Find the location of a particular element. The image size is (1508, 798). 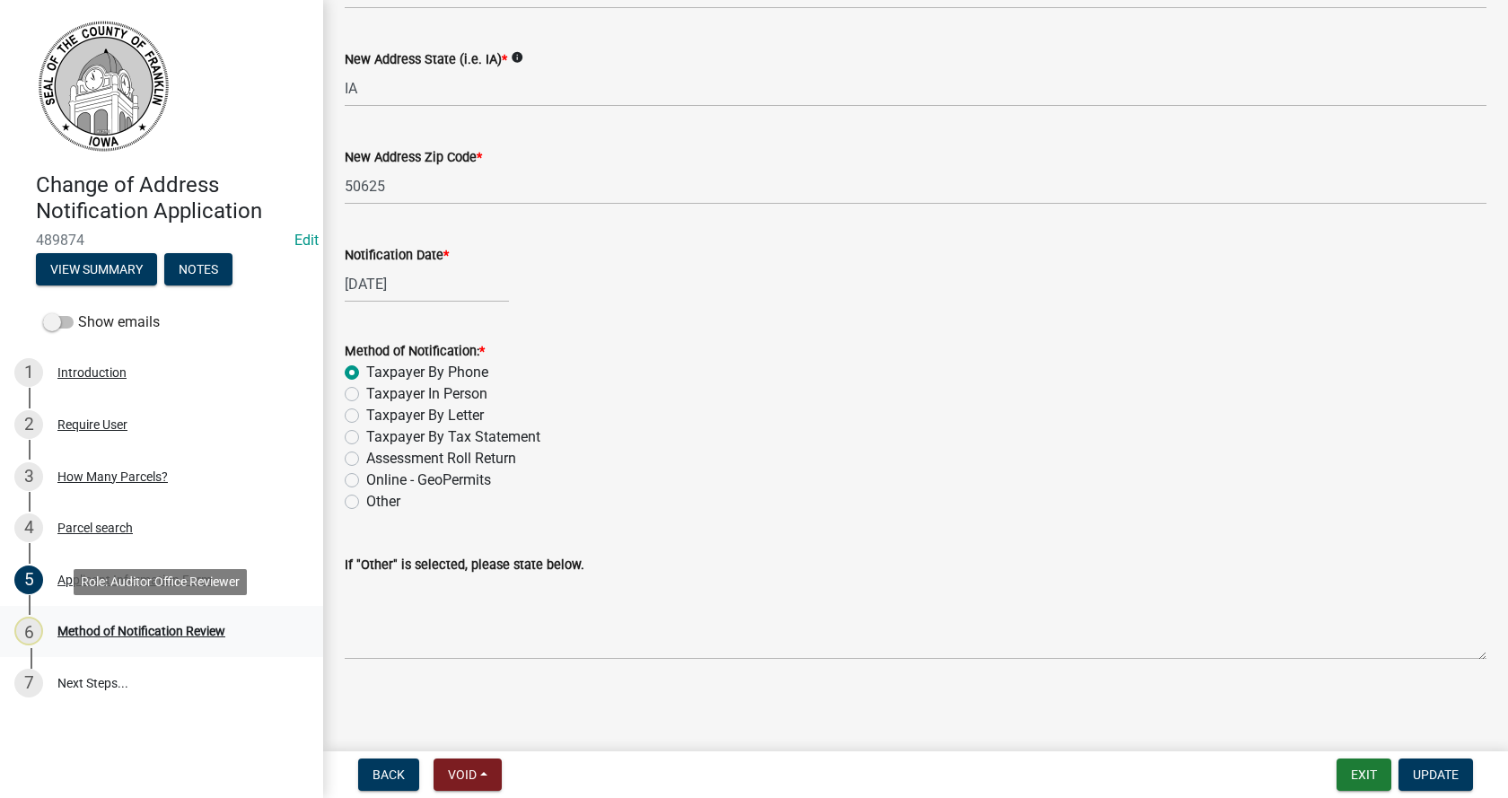

label: New Address Zip Code is located at coordinates (413, 158).